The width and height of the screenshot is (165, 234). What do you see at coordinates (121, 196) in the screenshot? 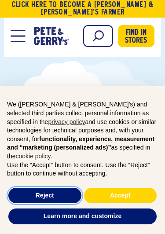
I see `button: Accept` at bounding box center [121, 196].